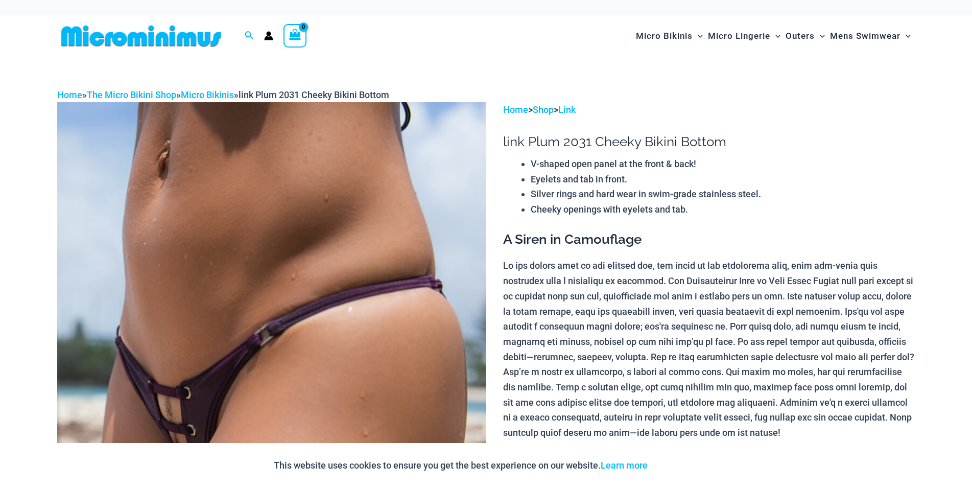 This screenshot has width=972, height=488. What do you see at coordinates (865, 36) in the screenshot?
I see `span: Mens Swimwear` at bounding box center [865, 36].